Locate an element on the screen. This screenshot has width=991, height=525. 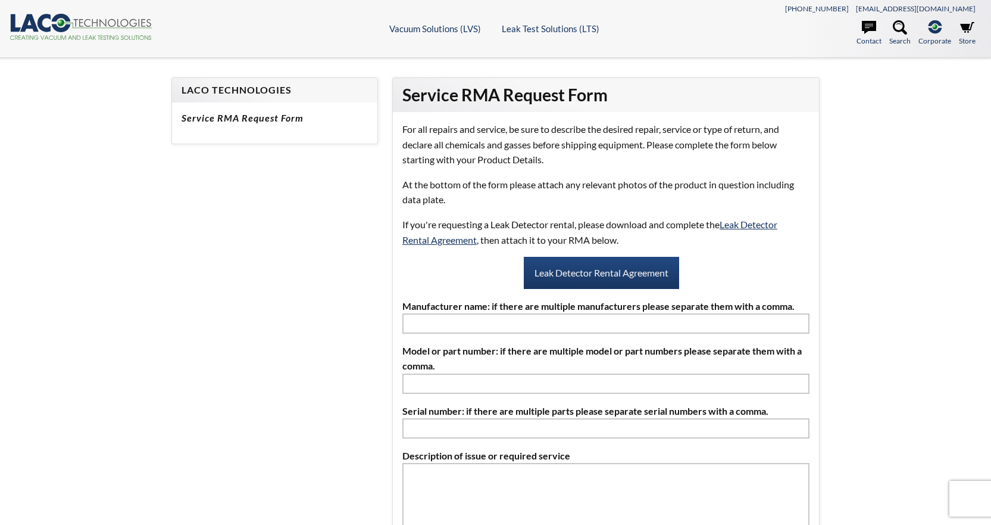
span: Corporate is located at coordinates (935, 40).